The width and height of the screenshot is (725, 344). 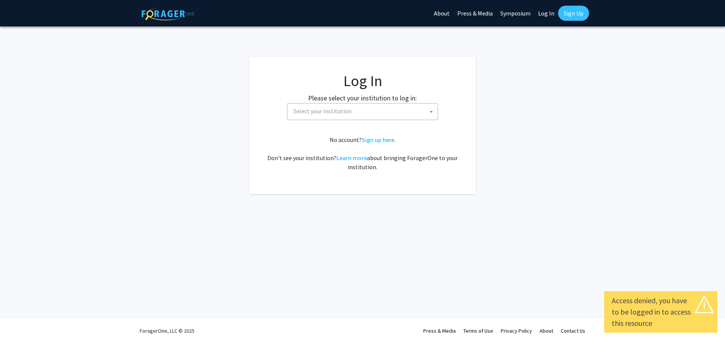 What do you see at coordinates (516, 331) in the screenshot?
I see `a: Privacy Policy` at bounding box center [516, 331].